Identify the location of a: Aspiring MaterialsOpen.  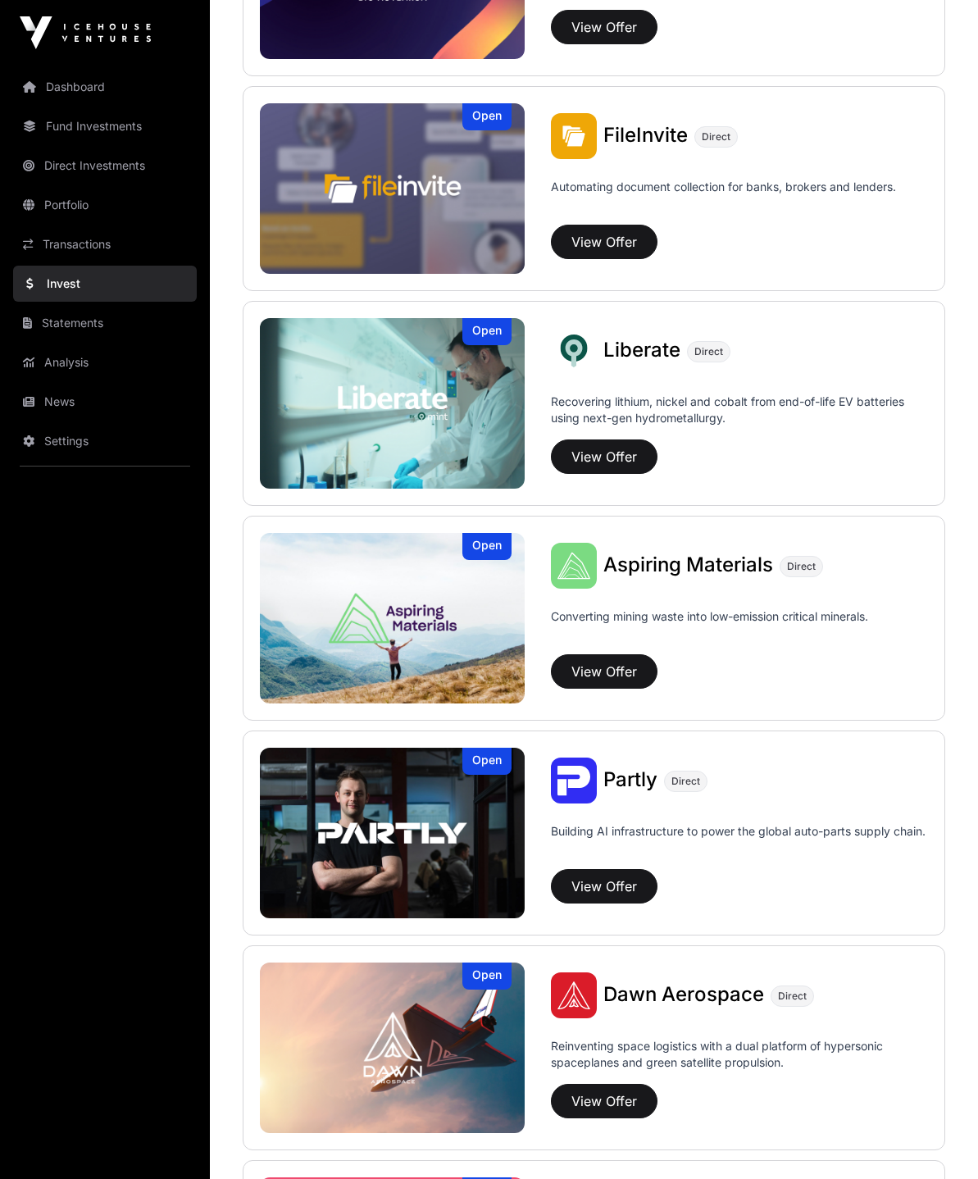
(392, 618).